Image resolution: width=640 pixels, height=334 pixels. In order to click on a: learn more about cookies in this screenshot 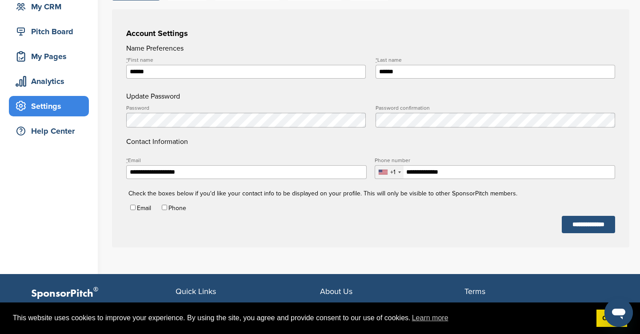, I will do `click(430, 318)`.